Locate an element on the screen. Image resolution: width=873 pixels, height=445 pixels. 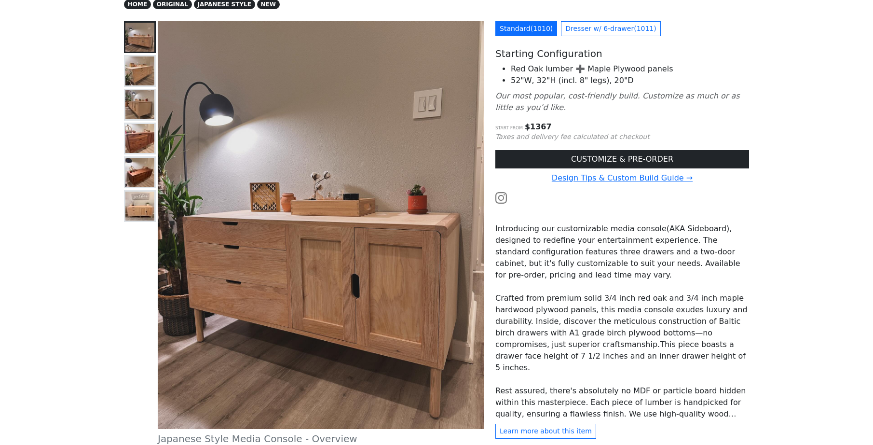
a: Standard(1010) is located at coordinates (526, 28).